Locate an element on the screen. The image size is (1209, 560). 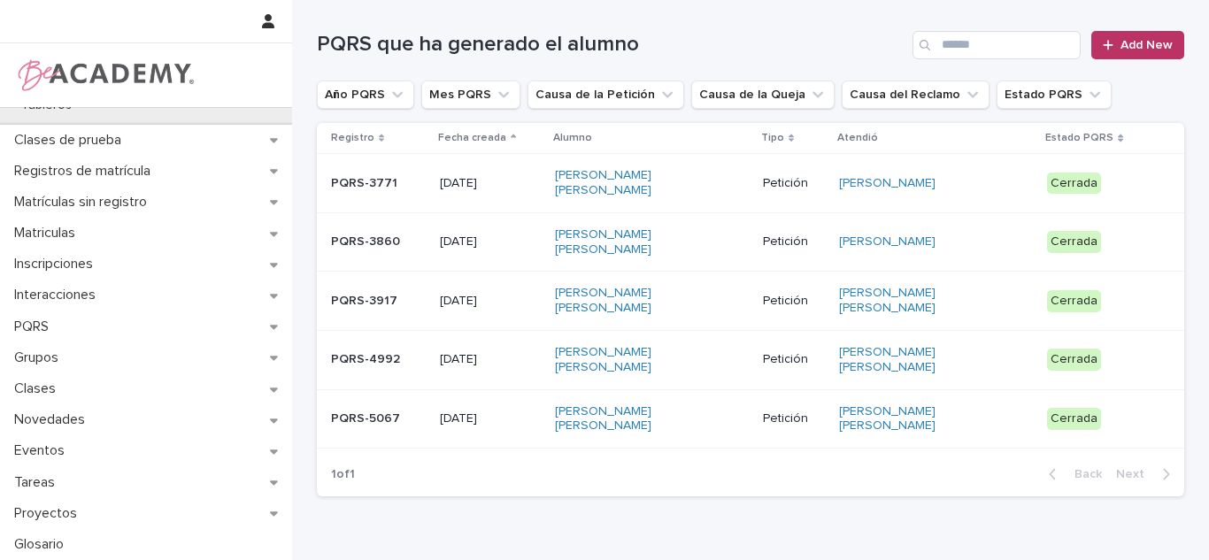
button: Causa de la Petición is located at coordinates (605, 95).